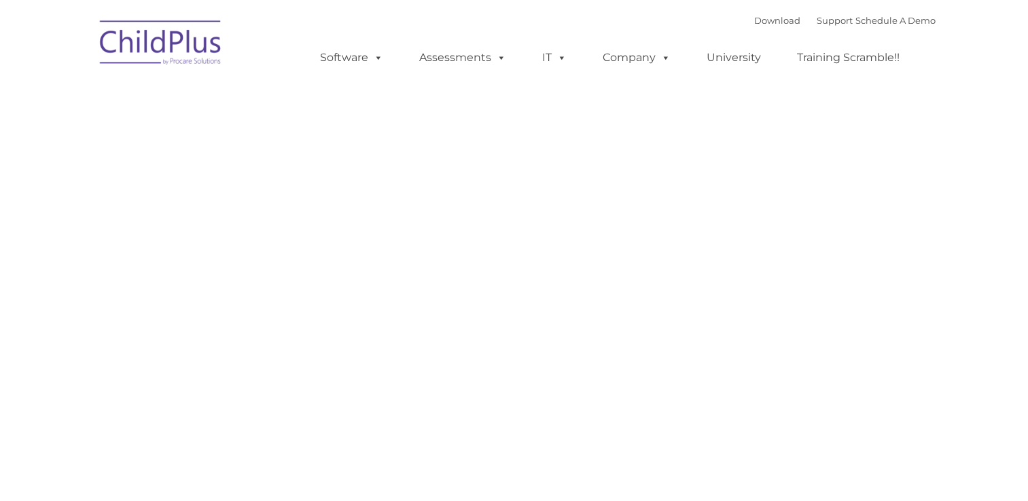  I want to click on a: Company, so click(637, 58).